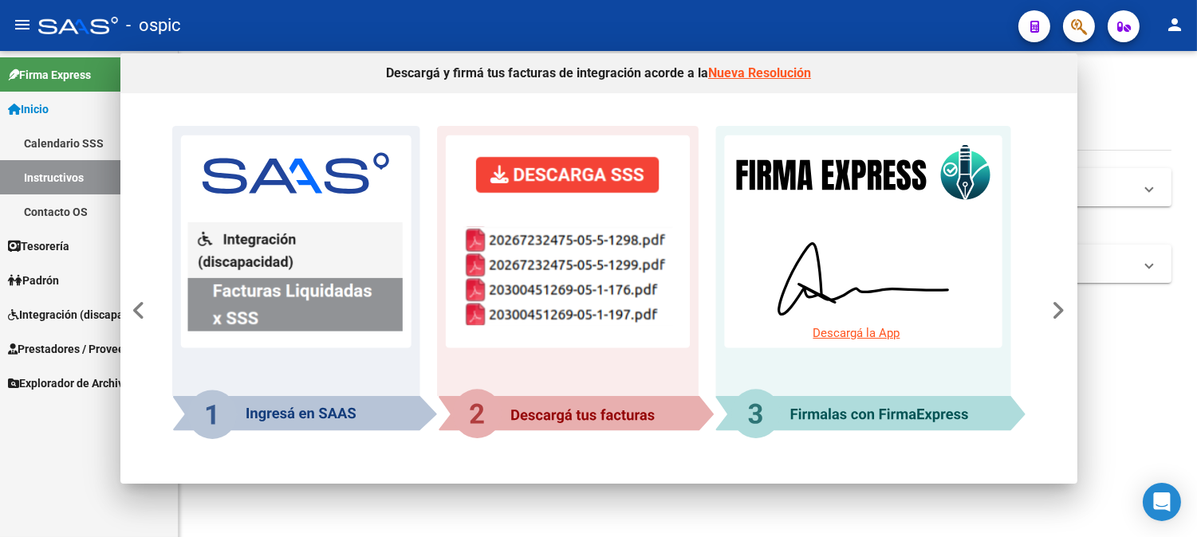 This screenshot has width=1197, height=537. What do you see at coordinates (599, 73) in the screenshot?
I see `h4: Descargá y firmá tus facturas de integración acorde a la` at bounding box center [599, 73].